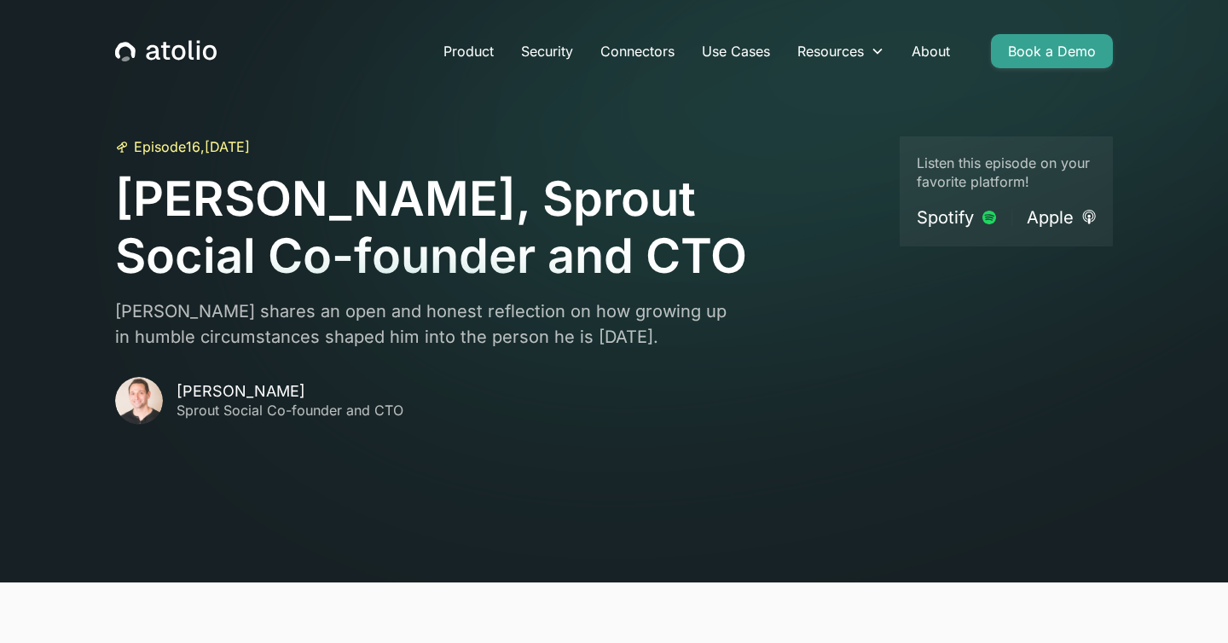  What do you see at coordinates (945, 217) in the screenshot?
I see `div: Spotify` at bounding box center [945, 217].